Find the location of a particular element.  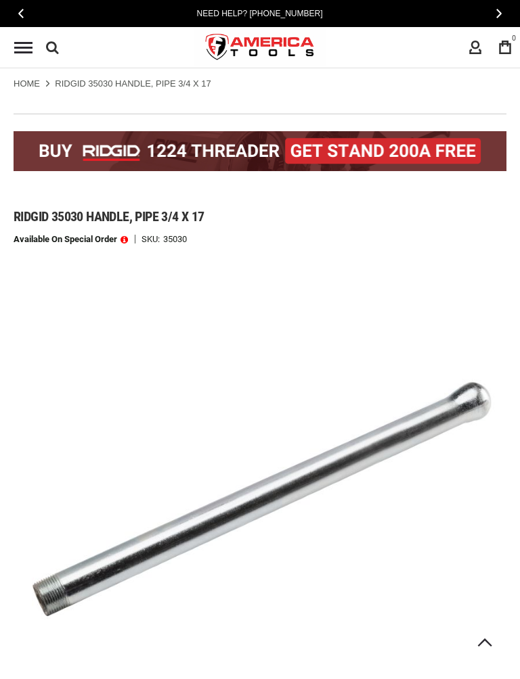

span: 0 is located at coordinates (513, 38).